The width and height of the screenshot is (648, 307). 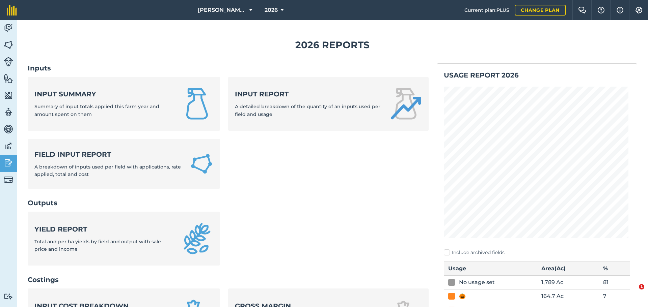 I want to click on span: 2026, so click(x=271, y=10).